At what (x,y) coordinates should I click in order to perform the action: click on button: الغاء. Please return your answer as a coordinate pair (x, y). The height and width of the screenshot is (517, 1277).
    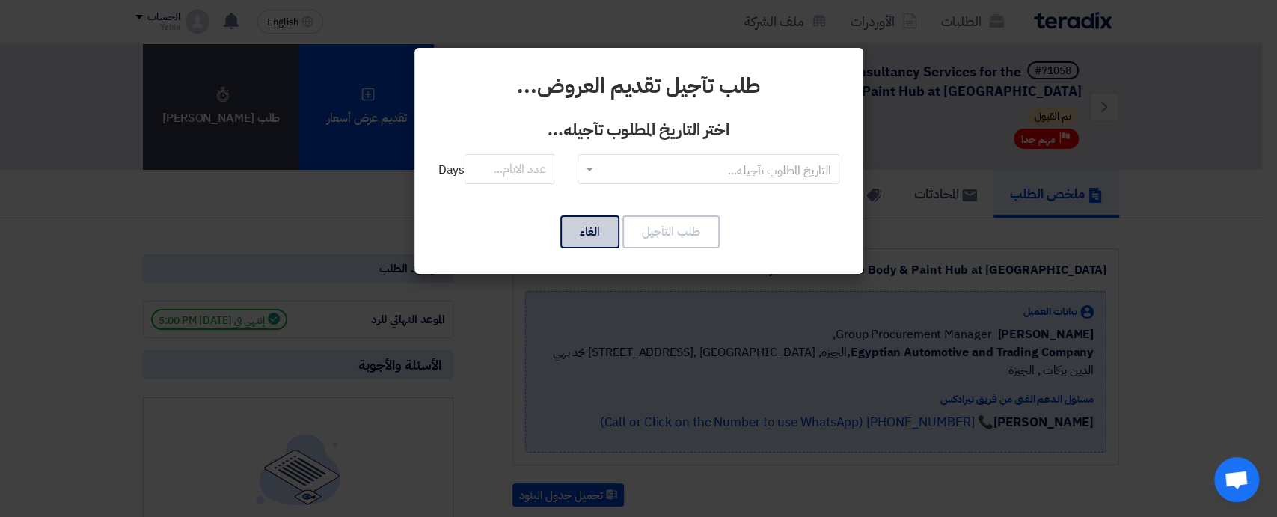
    Looking at the image, I should click on (589, 232).